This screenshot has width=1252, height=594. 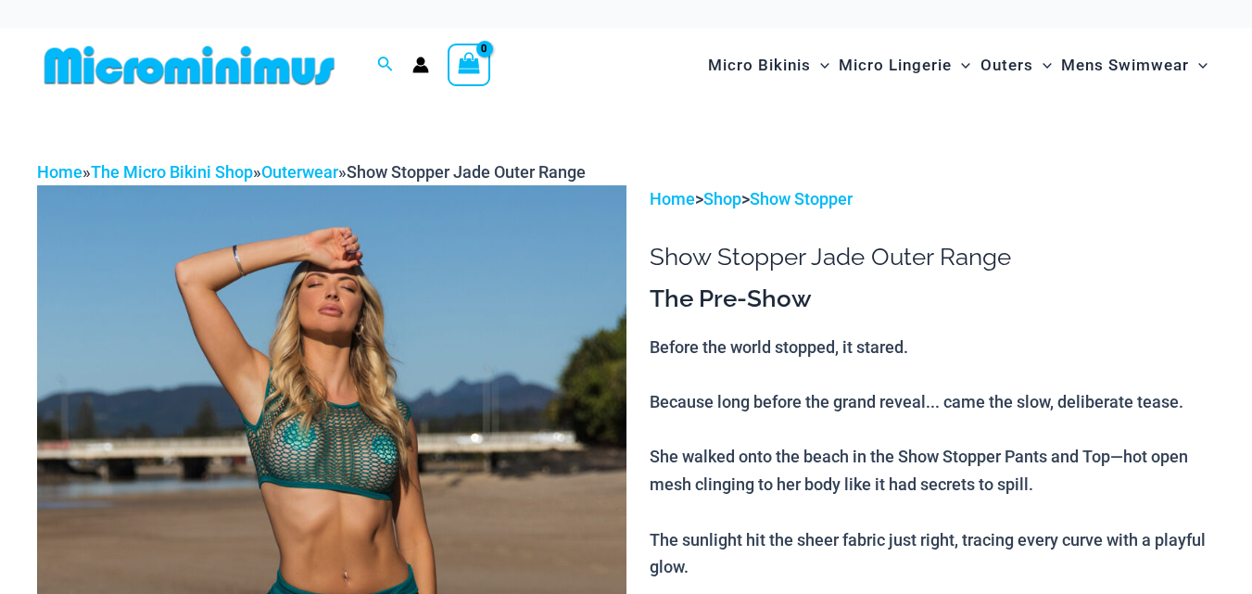 I want to click on a: OutersMenu ToggleMenu Toggle, so click(x=1015, y=65).